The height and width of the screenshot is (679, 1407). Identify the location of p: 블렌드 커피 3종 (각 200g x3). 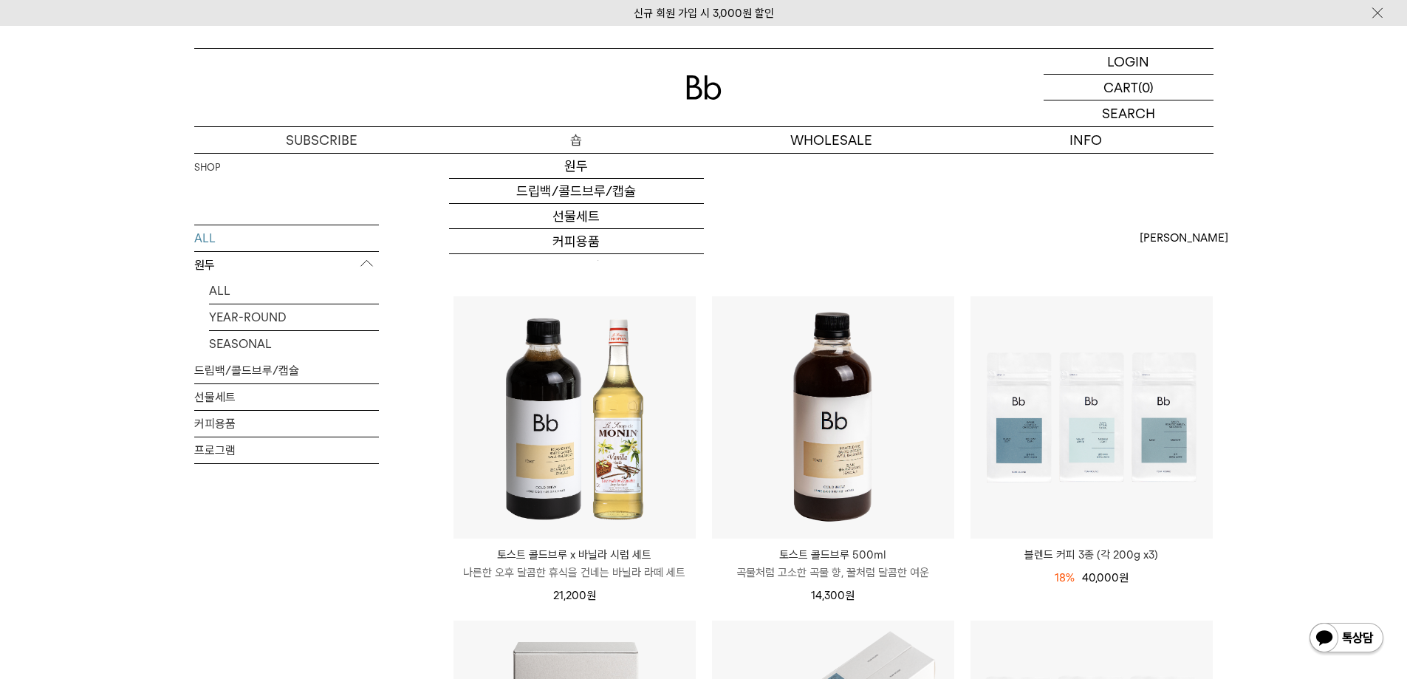
(1092, 555).